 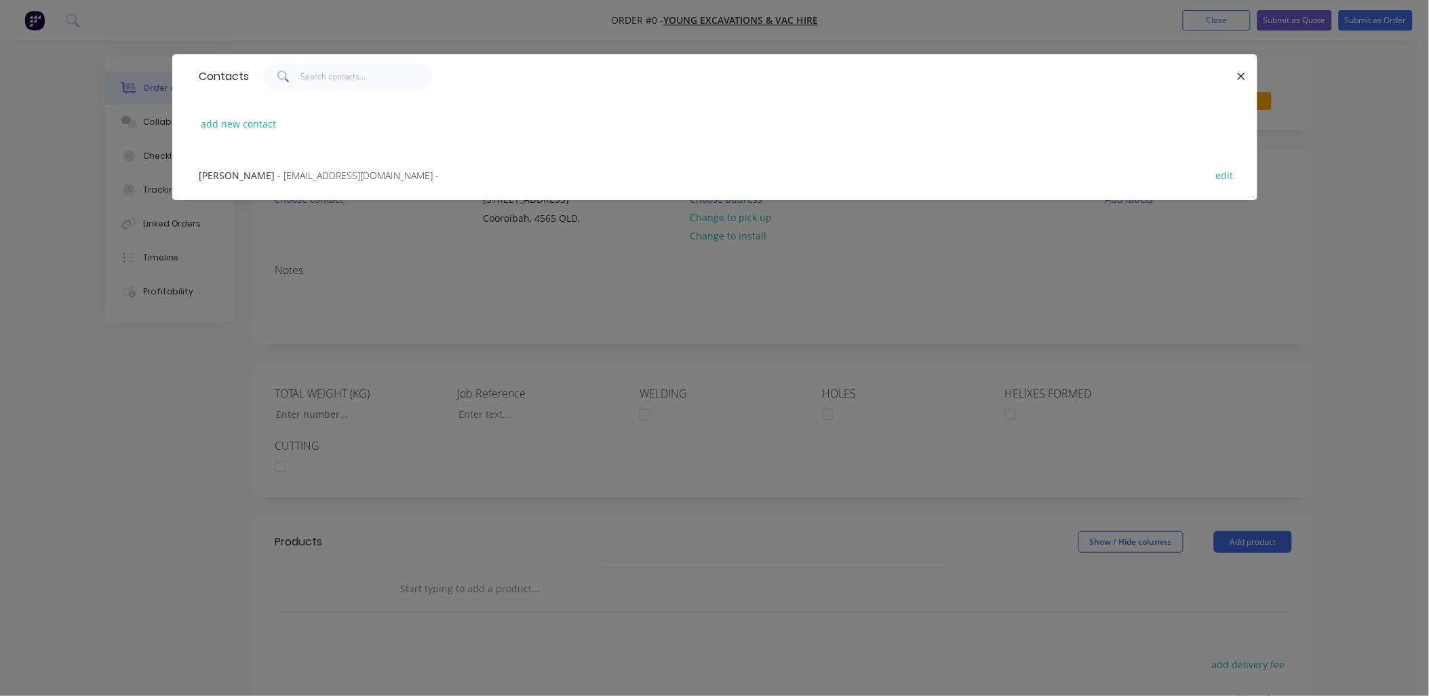 What do you see at coordinates (221, 77) in the screenshot?
I see `div: Contacts` at bounding box center [221, 77].